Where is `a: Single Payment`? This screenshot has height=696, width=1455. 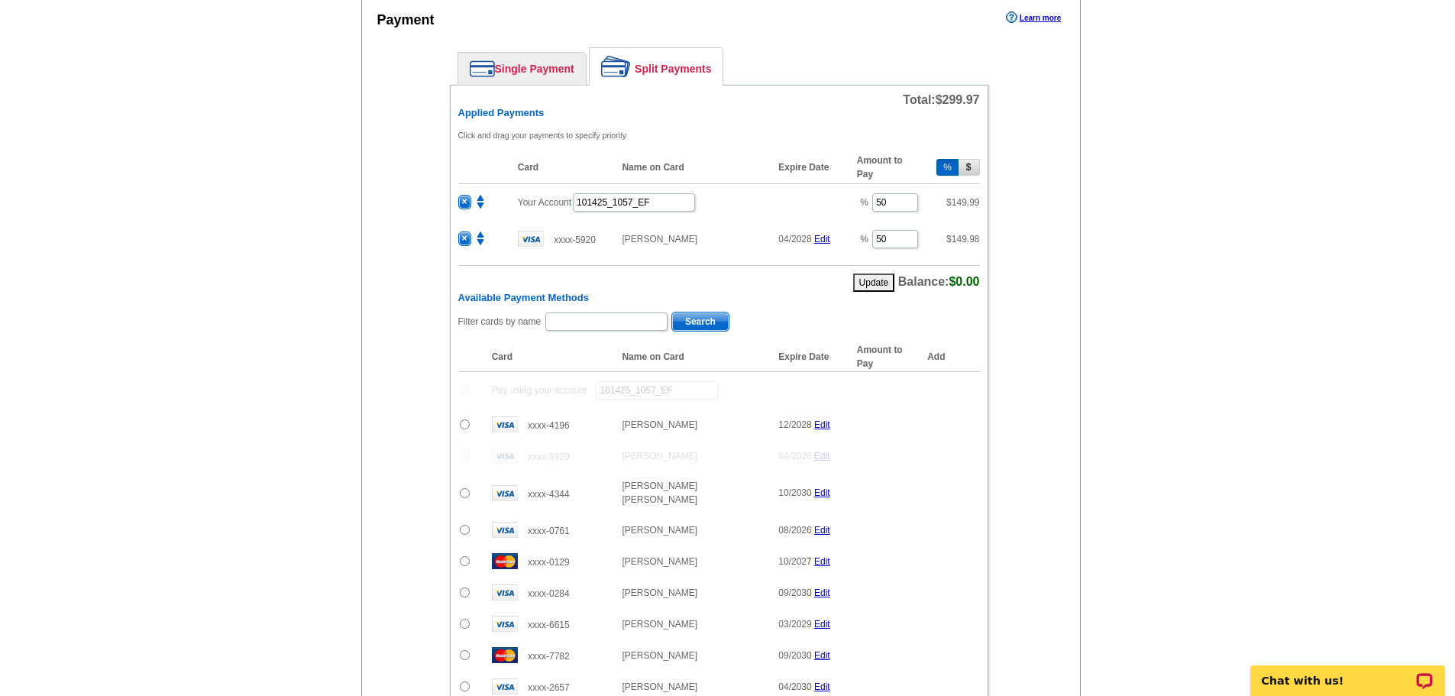
a: Single Payment is located at coordinates (522, 69).